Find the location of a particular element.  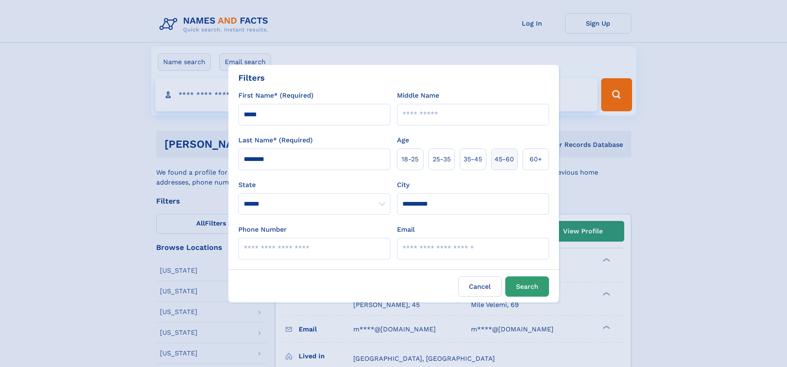

span: 18‑25 is located at coordinates (410, 159).